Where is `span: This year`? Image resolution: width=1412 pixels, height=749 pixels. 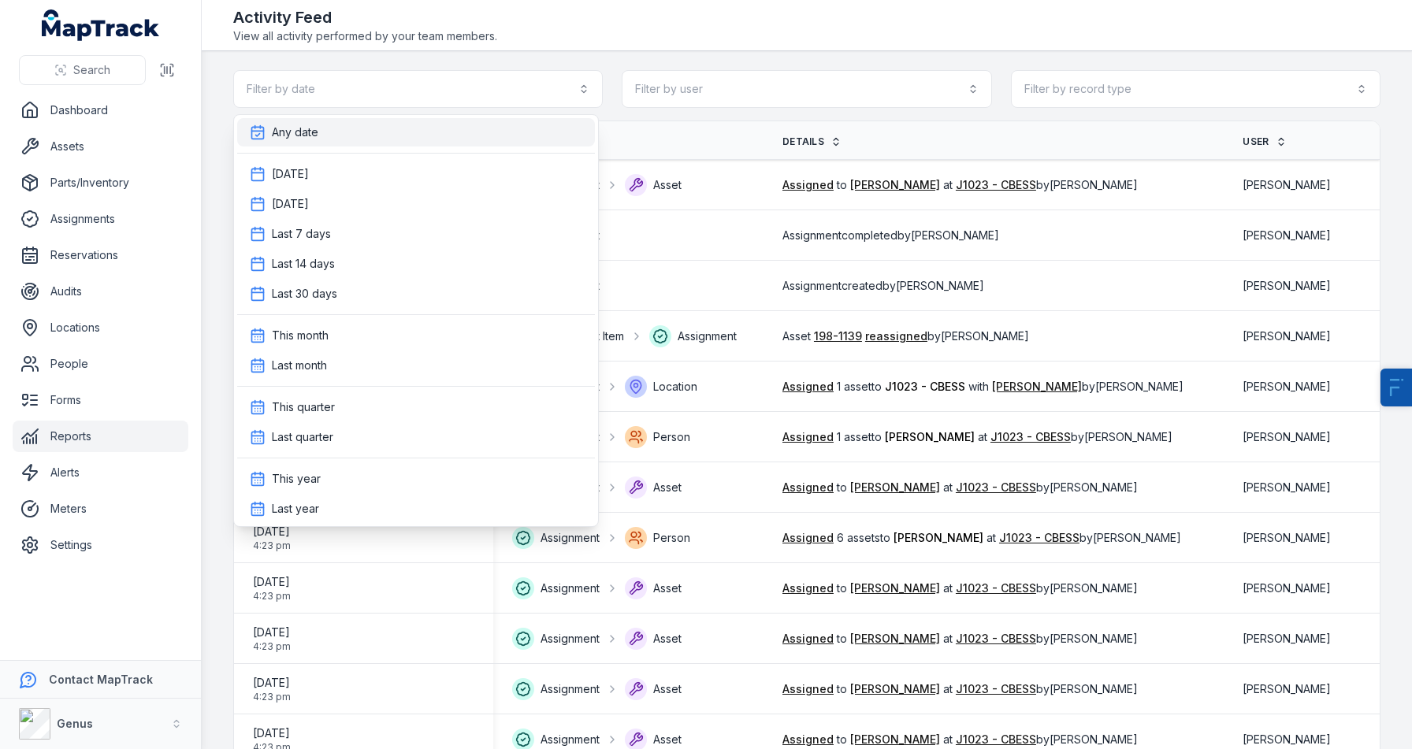
span: This year is located at coordinates (296, 479).